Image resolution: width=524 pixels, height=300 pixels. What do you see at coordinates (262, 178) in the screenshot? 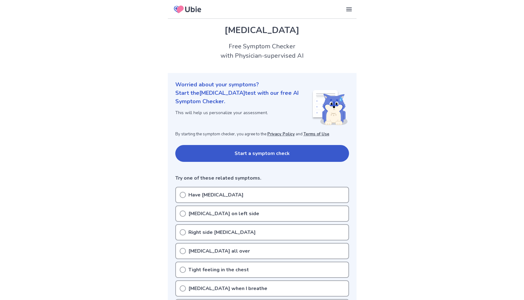
I see `p: Try one of these related symptoms.` at bounding box center [262, 178].